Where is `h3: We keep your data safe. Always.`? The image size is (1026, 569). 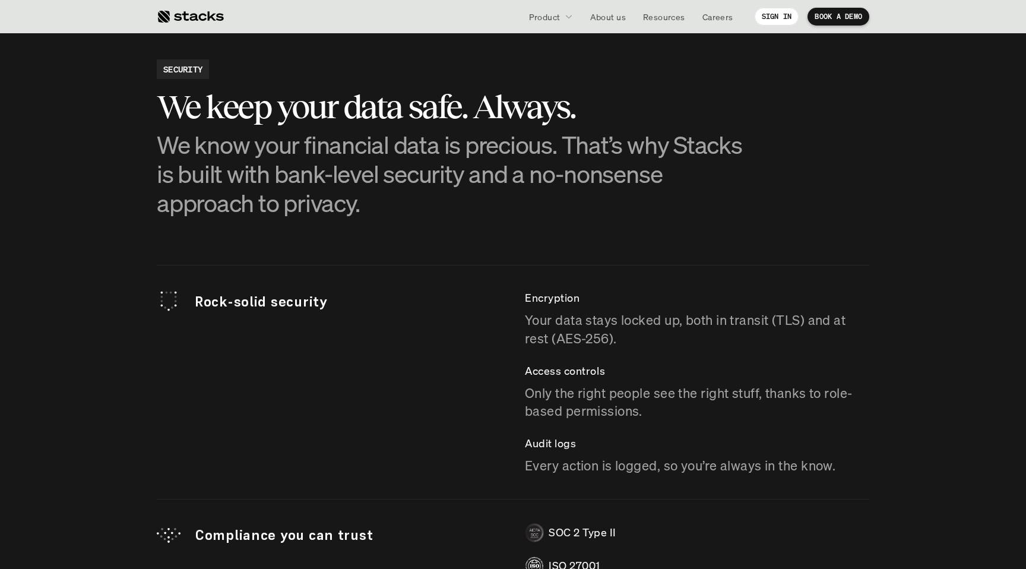 h3: We keep your data safe. Always. is located at coordinates (454, 107).